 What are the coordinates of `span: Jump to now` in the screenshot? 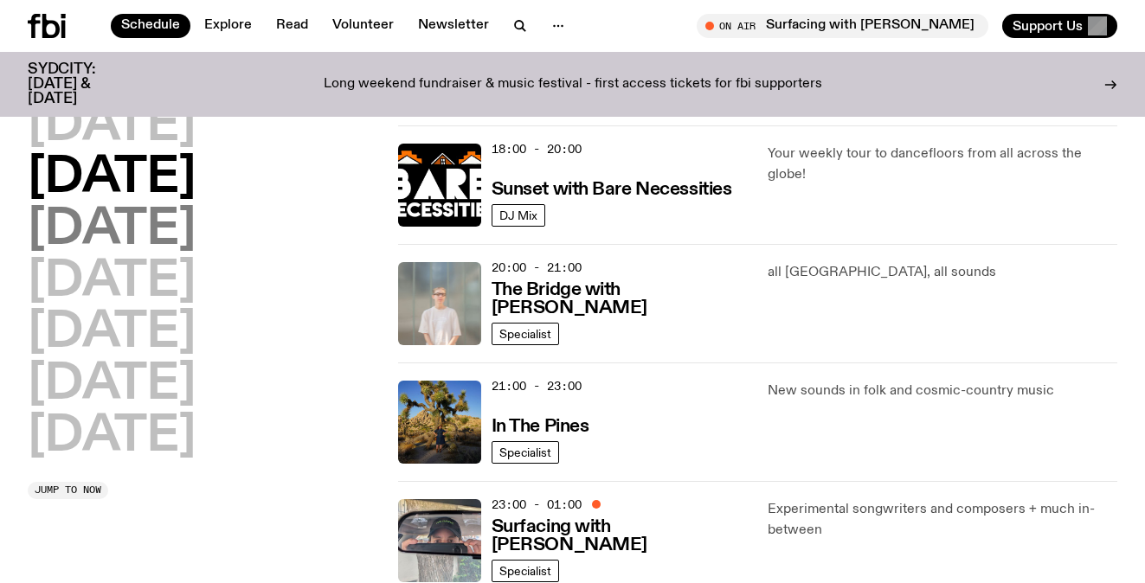 It's located at (68, 490).